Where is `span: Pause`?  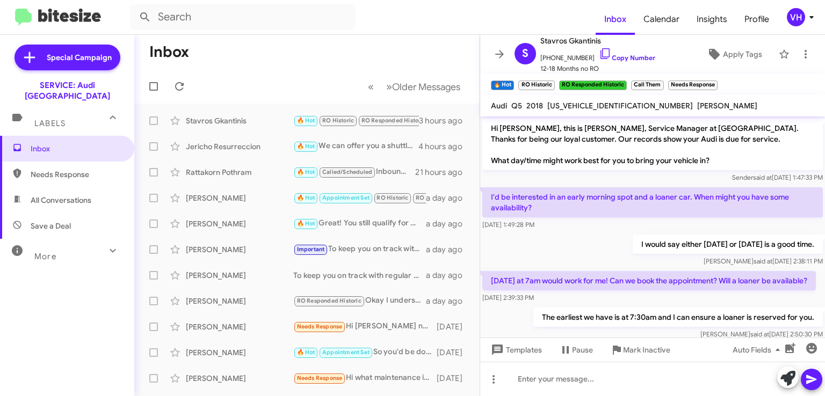 span: Pause is located at coordinates (582, 350).